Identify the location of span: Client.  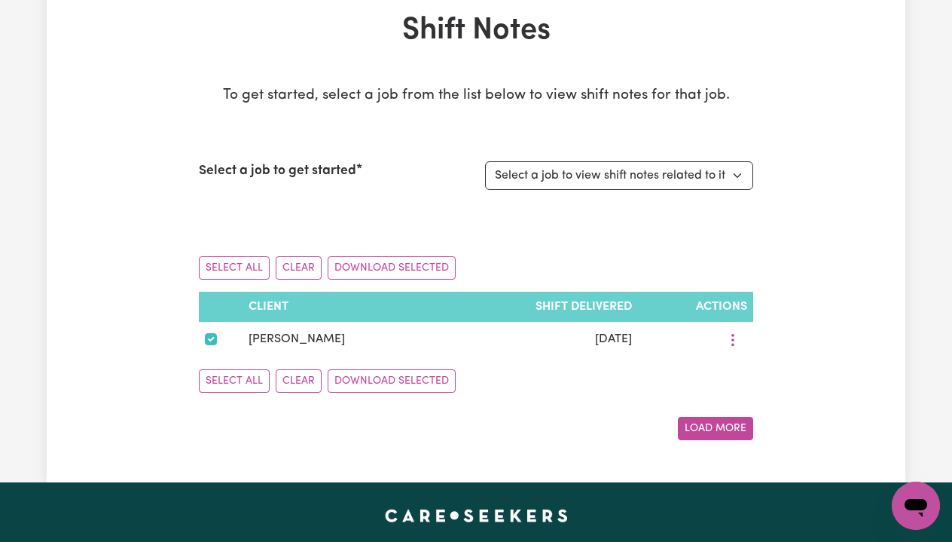
(268, 307).